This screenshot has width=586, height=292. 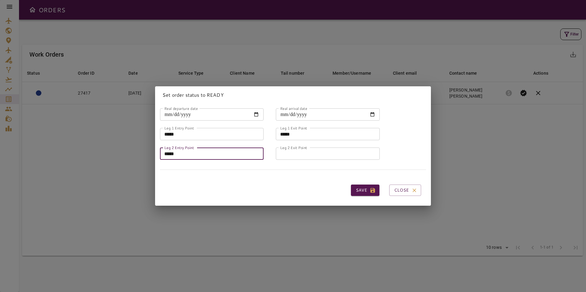 What do you see at coordinates (405, 190) in the screenshot?
I see `button: Close` at bounding box center [405, 190].